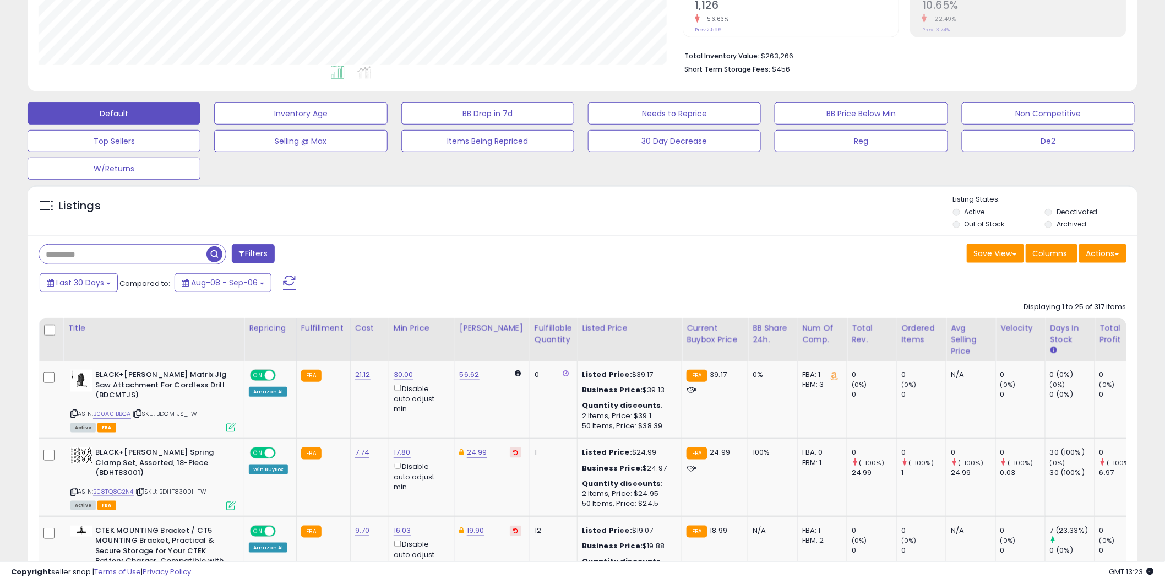  What do you see at coordinates (675, 113) in the screenshot?
I see `button: Needs to Reprice` at bounding box center [675, 113].